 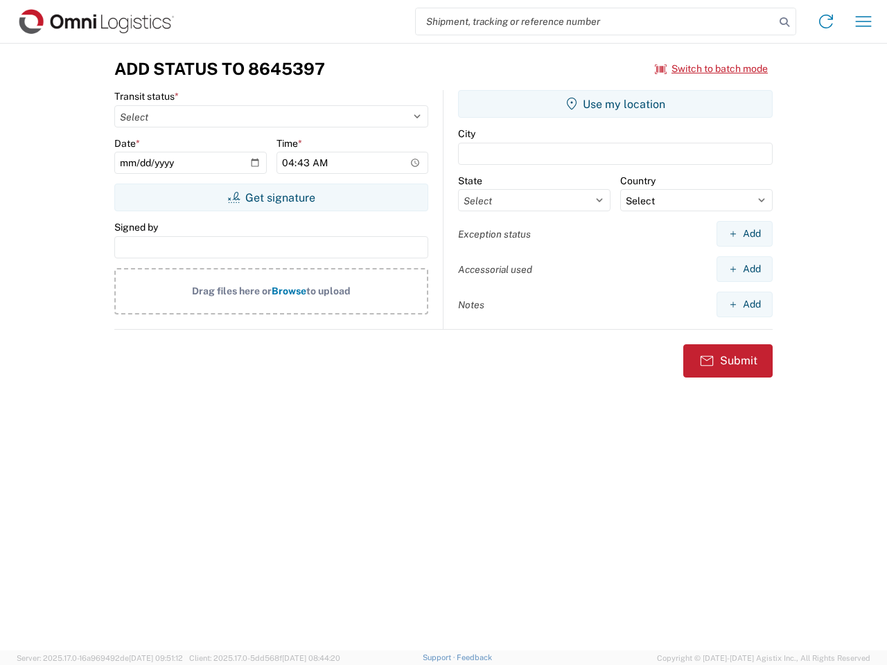 I want to click on span: Browse, so click(x=289, y=291).